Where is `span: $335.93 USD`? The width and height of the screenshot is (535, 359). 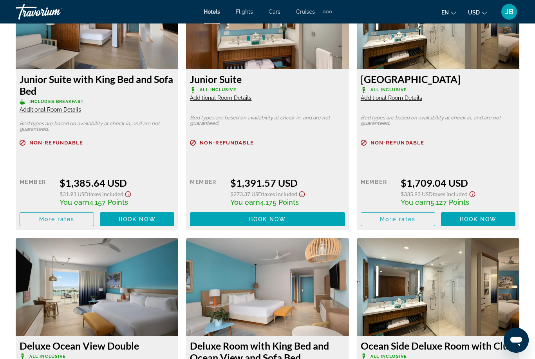
span: $335.93 USD is located at coordinates (417, 194).